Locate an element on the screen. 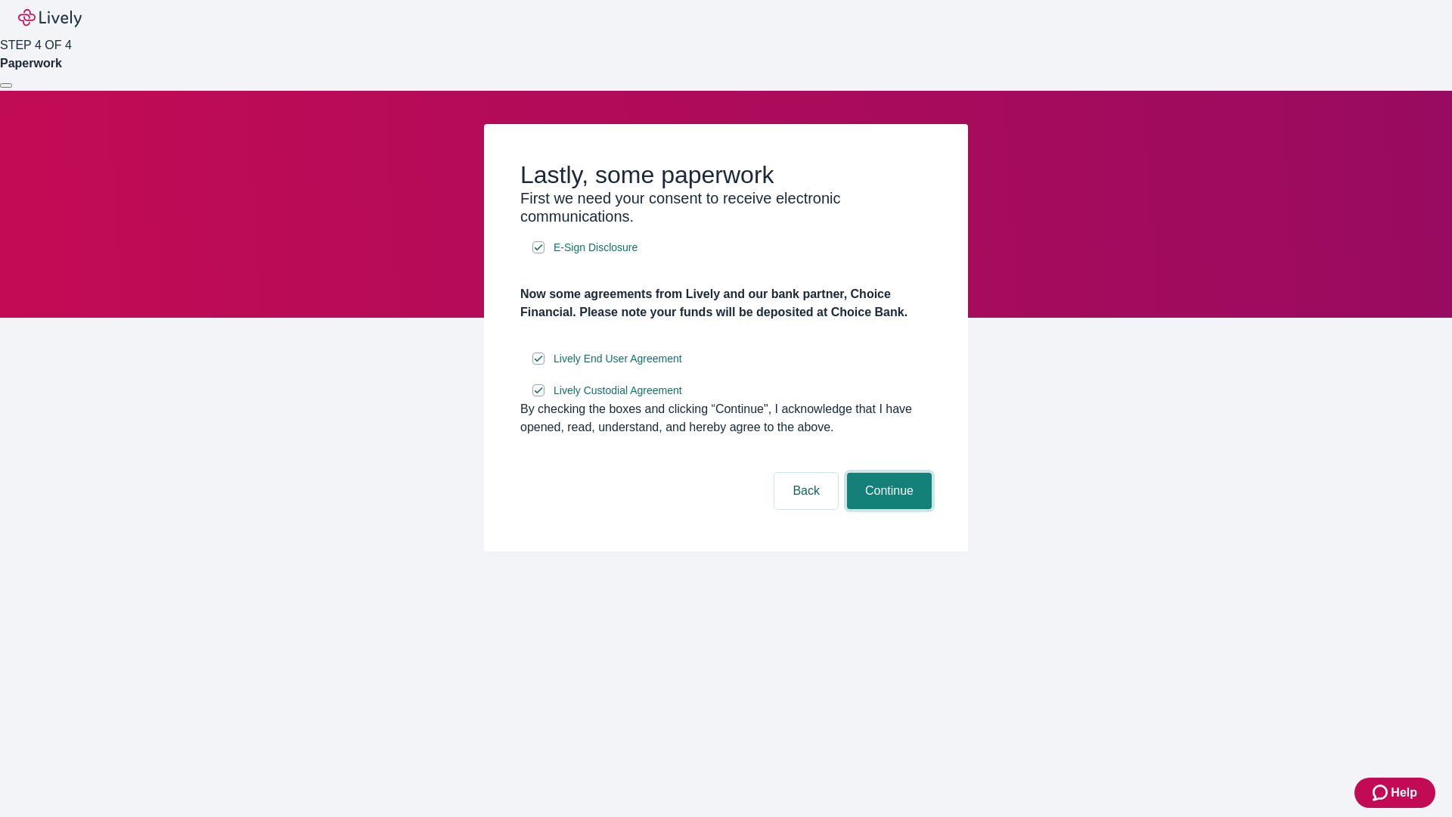  h4: Now some agreements from Lively and our bank partner, Choice Financial. Please note your funds wi... is located at coordinates (726, 303).